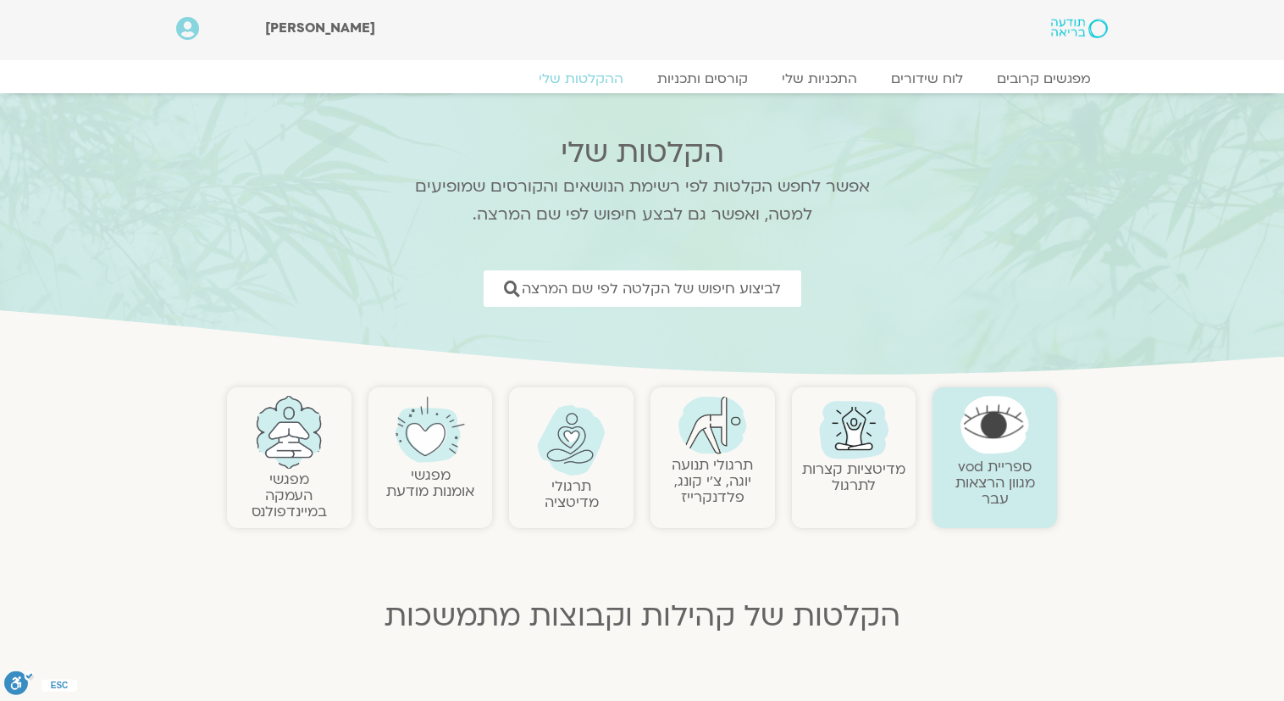 The width and height of the screenshot is (1284, 701). What do you see at coordinates (642, 79) in the screenshot?
I see `nav: Menu` at bounding box center [642, 79].